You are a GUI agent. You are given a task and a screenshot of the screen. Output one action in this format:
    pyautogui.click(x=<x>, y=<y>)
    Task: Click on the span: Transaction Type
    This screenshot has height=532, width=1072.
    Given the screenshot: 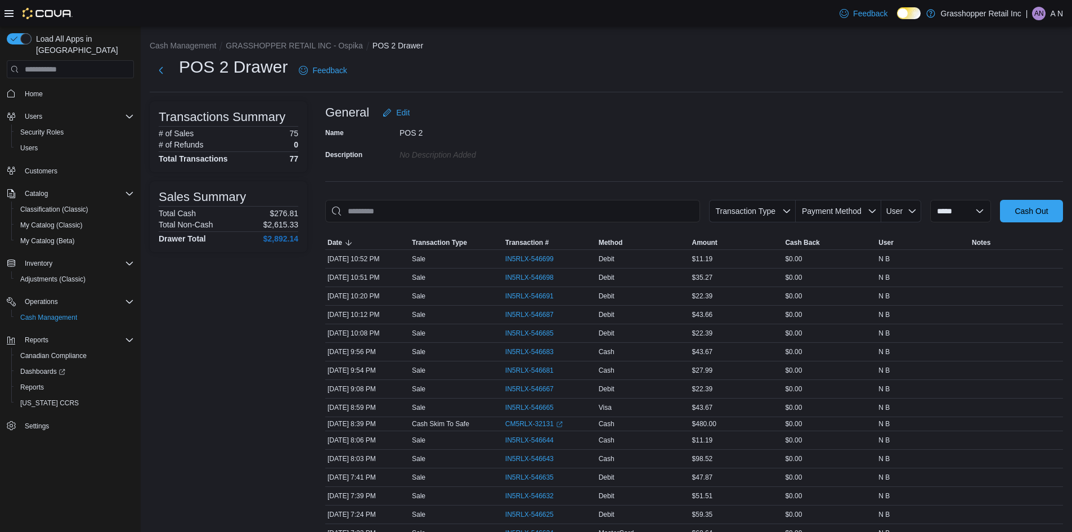 What is the action you would take?
    pyautogui.click(x=440, y=243)
    